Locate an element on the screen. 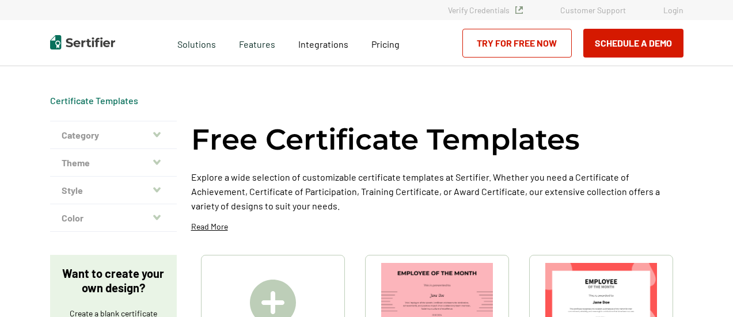 The height and width of the screenshot is (317, 733). a: Try for Free Now is located at coordinates (517, 43).